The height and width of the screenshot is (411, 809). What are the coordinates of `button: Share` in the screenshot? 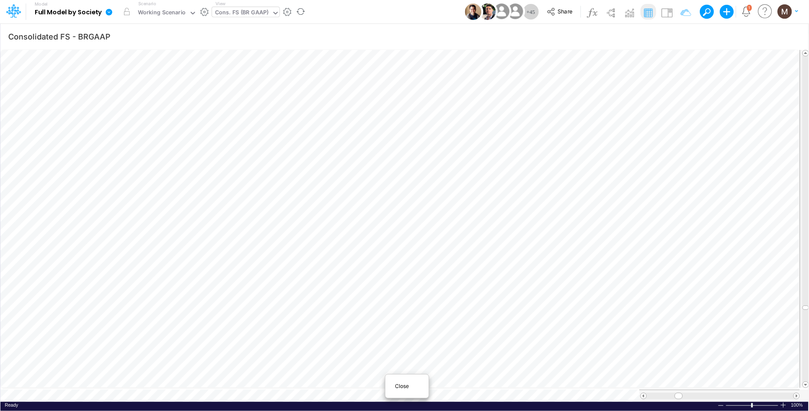 It's located at (560, 12).